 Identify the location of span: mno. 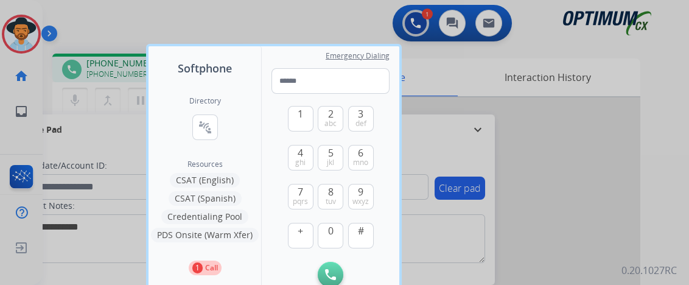
(361, 163).